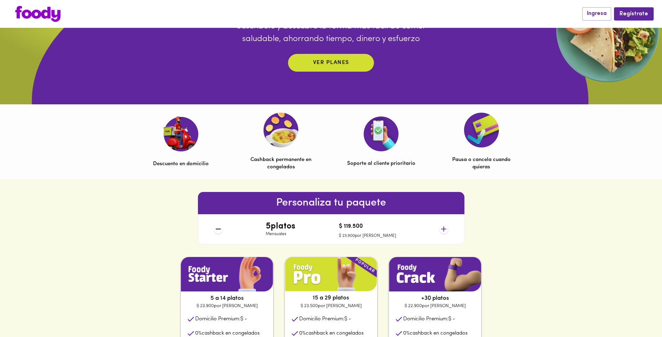 The image size is (662, 337). What do you see at coordinates (381, 164) in the screenshot?
I see `p: Soporte al cliente prioritario` at bounding box center [381, 164].